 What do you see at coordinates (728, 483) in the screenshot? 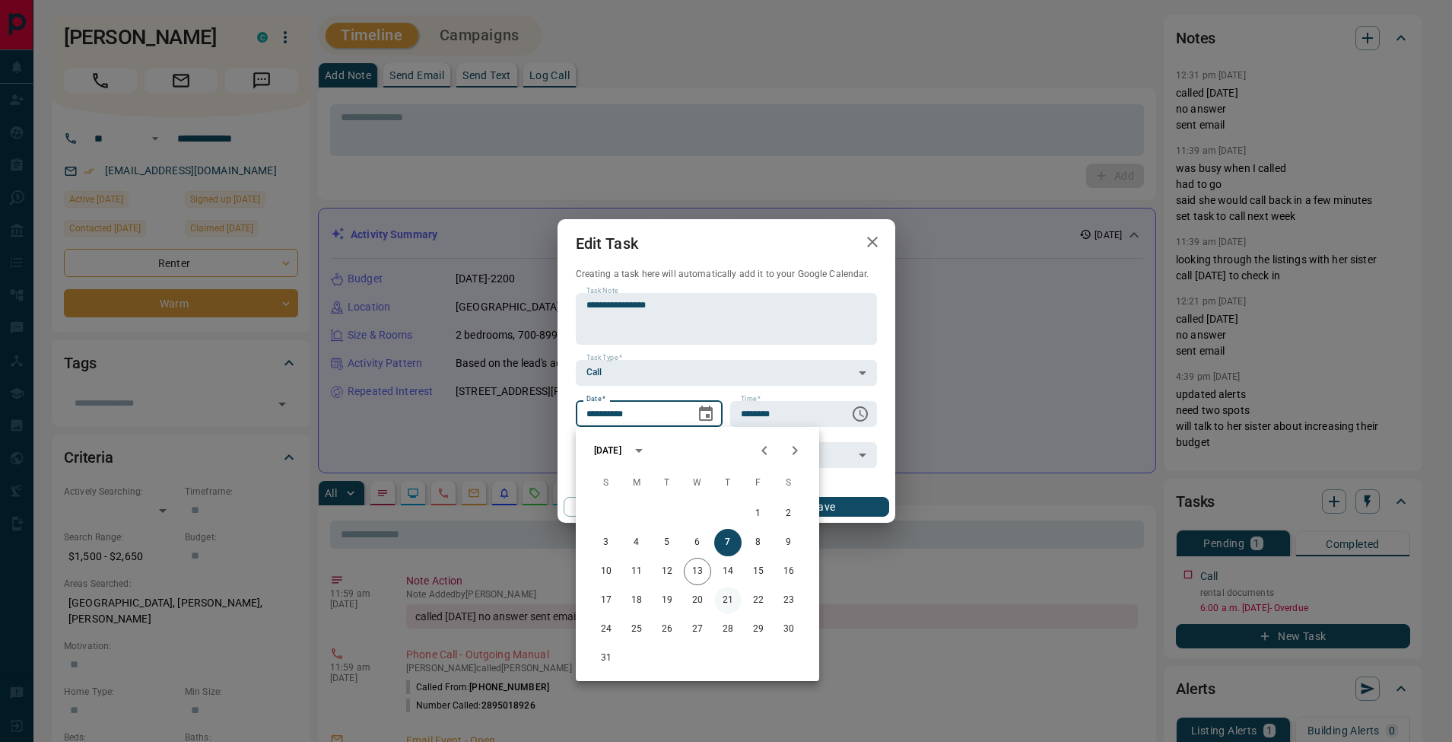
I see `span: Thursday` at bounding box center [728, 483].